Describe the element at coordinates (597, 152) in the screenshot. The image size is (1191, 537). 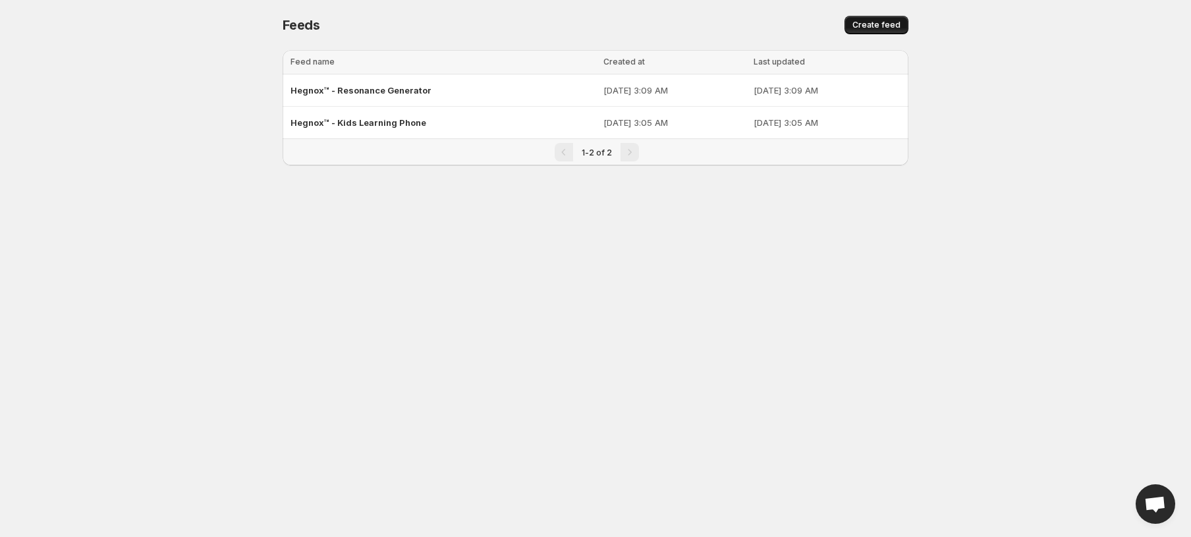
I see `span: 1-2 of 2` at that location.